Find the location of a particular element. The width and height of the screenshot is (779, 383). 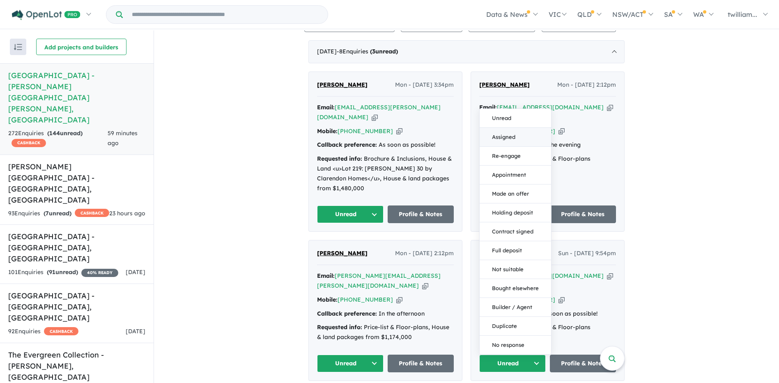

span: 144 is located at coordinates (55, 133).